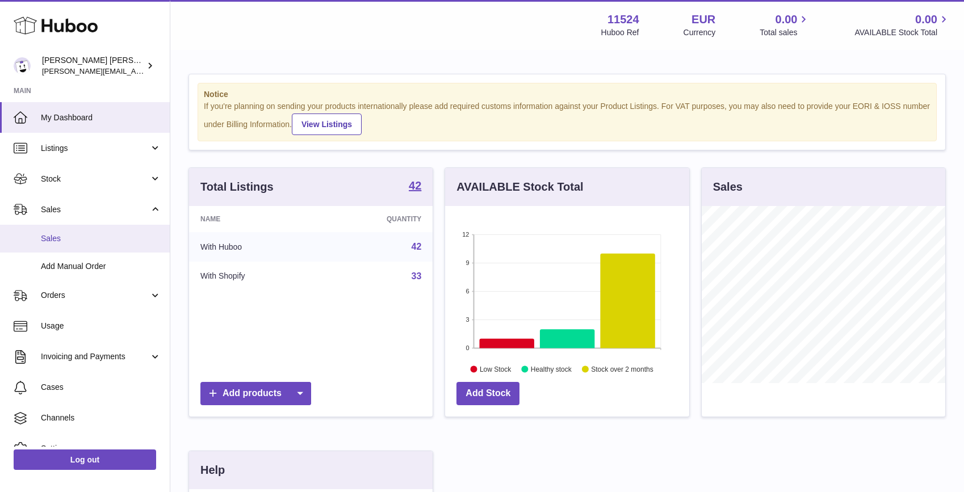  What do you see at coordinates (256, 394) in the screenshot?
I see `a: Add products` at bounding box center [256, 394].